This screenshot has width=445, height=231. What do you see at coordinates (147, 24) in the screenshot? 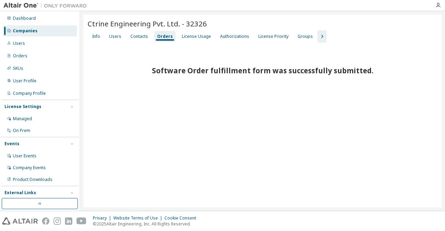
I see `span: Ctrine Engineering Pvt. Ltd. - 32326` at bounding box center [147, 24].